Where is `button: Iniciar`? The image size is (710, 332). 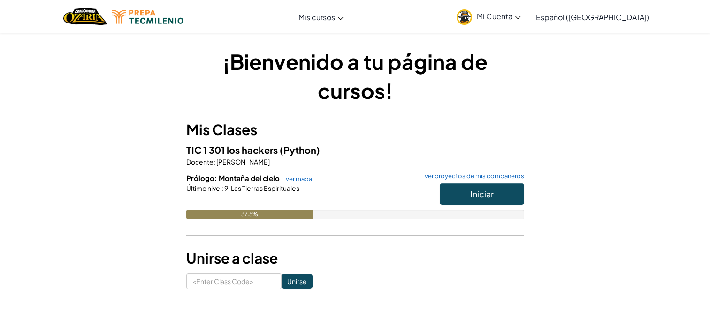
button: Iniciar is located at coordinates (482, 194).